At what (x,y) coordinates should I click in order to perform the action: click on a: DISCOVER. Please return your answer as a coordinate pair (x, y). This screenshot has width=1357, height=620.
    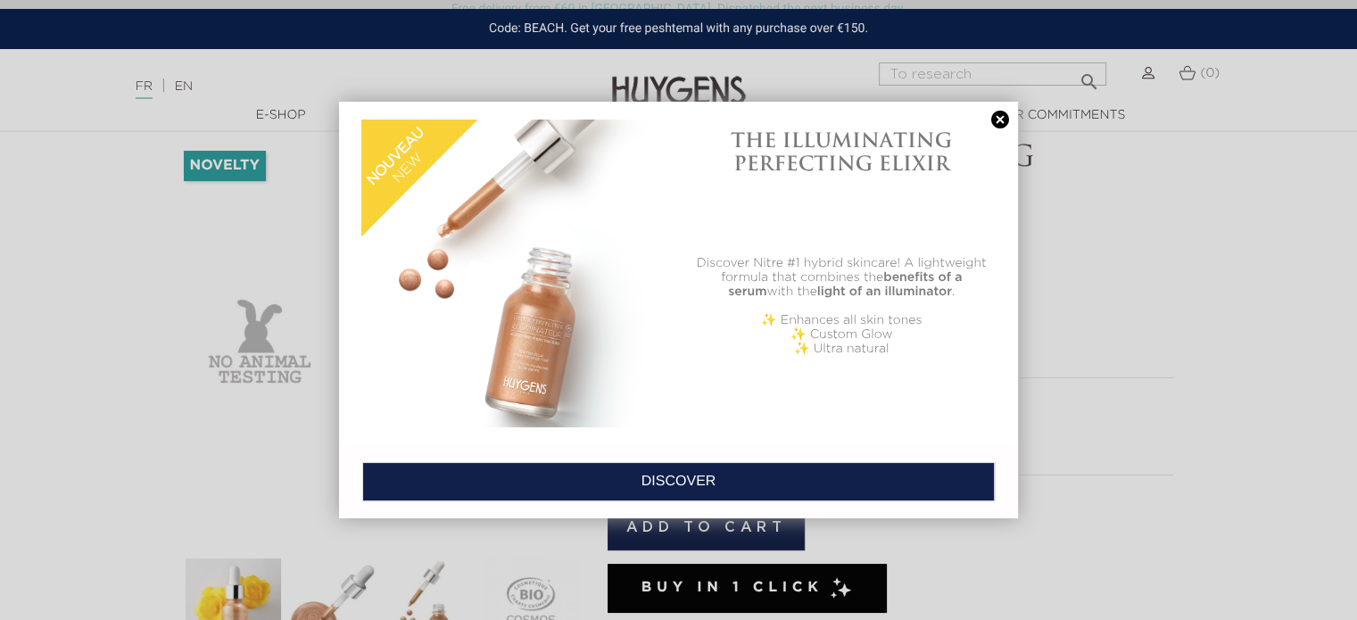
    Looking at the image, I should click on (678, 482).